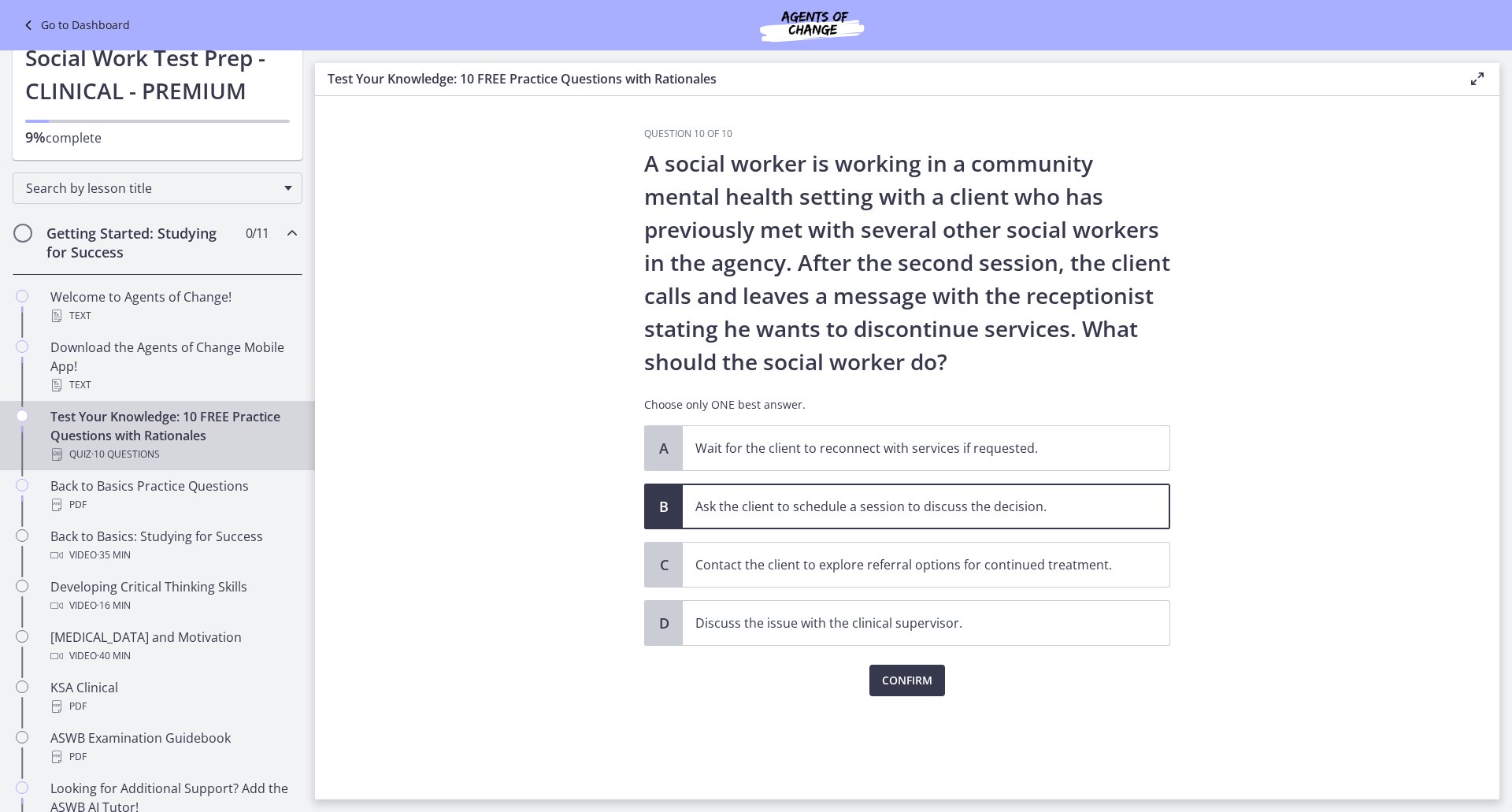  Describe the element at coordinates (173, 697) in the screenshot. I see `div: KSA Clinical` at that location.